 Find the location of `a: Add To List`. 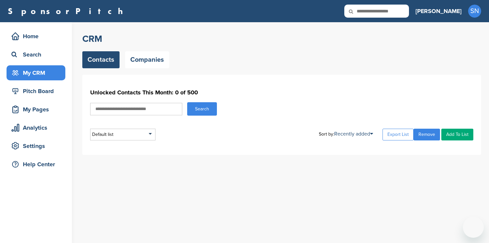

a: Add To List is located at coordinates (457, 134).